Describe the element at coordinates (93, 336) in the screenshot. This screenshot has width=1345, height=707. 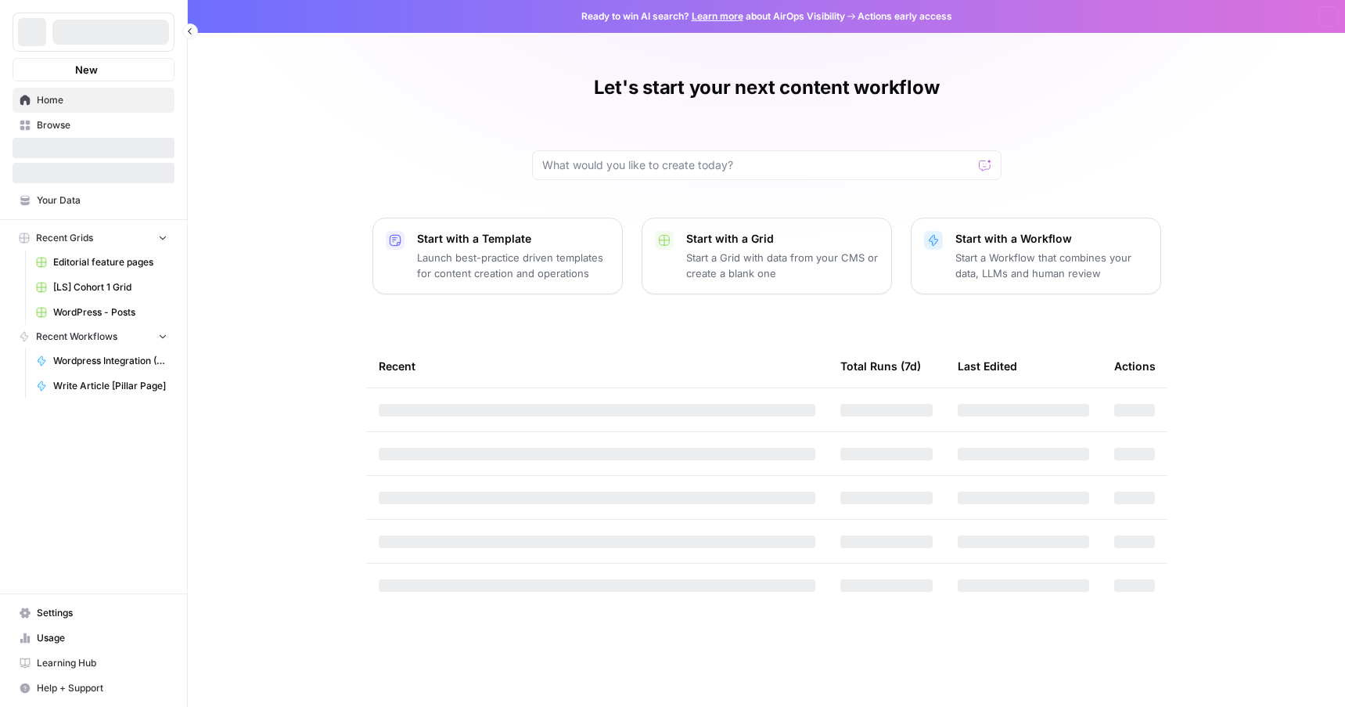
I see `button: Recent Workflows` at that location.